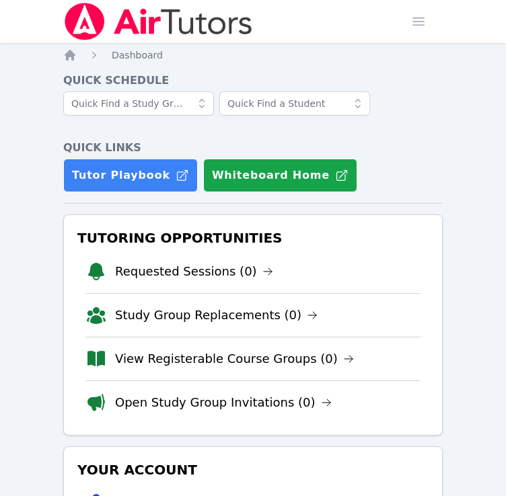  What do you see at coordinates (253, 55) in the screenshot?
I see `nav: Breadcrumb` at bounding box center [253, 55].